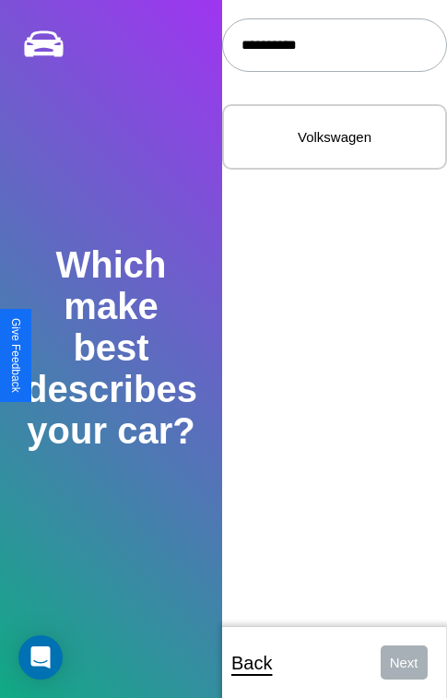 The width and height of the screenshot is (447, 698). What do you see at coordinates (41, 657) in the screenshot?
I see `div: Open Intercom Messenger` at bounding box center [41, 657].